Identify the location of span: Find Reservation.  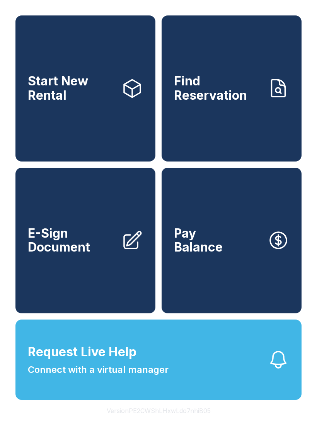
(217, 88).